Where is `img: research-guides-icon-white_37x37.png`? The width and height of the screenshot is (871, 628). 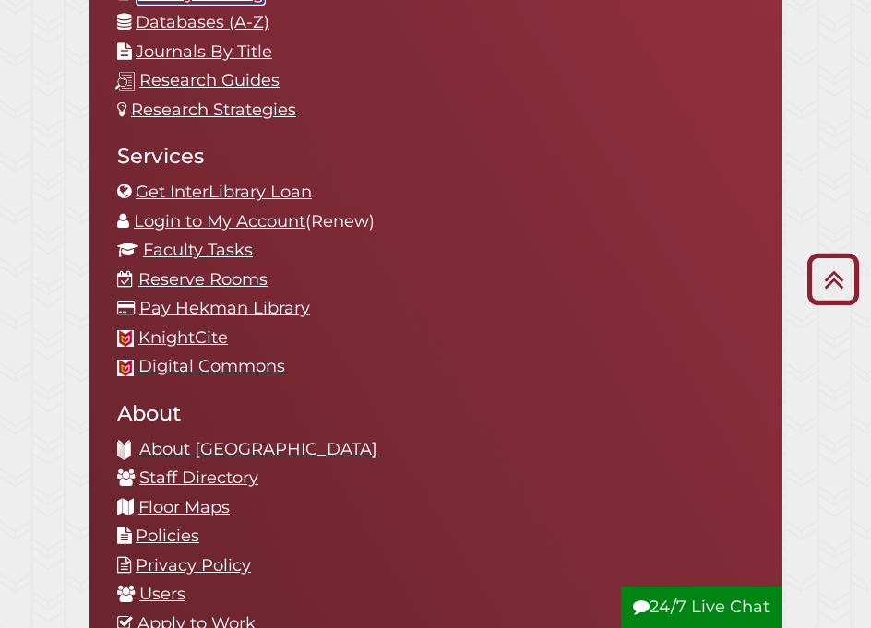
img: research-guides-icon-white_37x37.png is located at coordinates (125, 81).